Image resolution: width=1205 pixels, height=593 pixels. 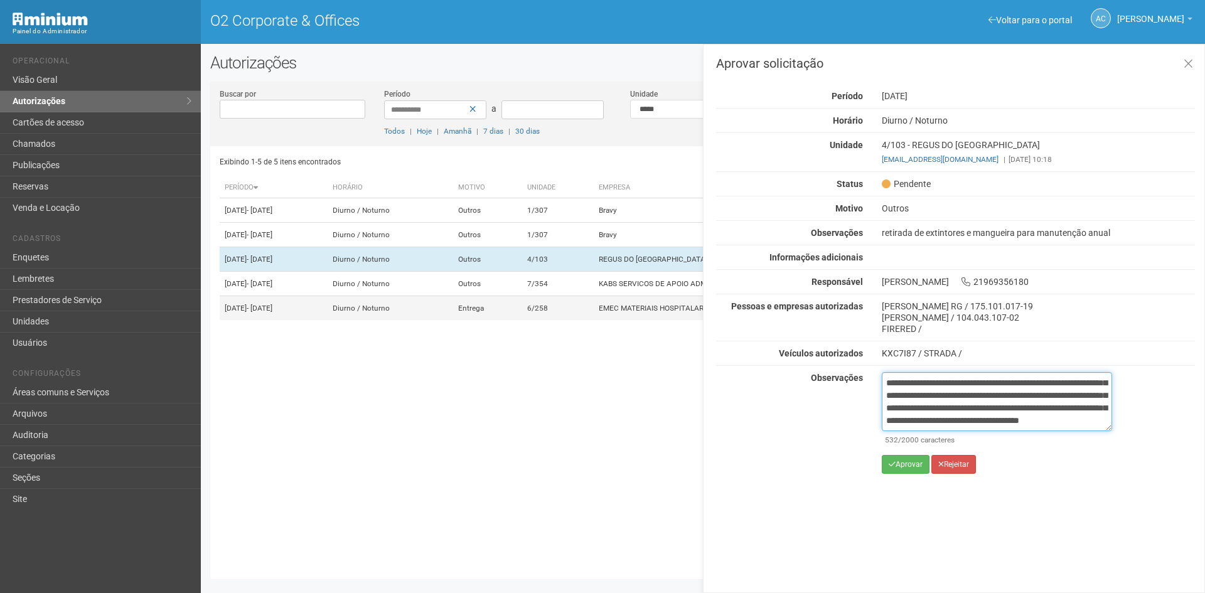 What do you see at coordinates (102, 375) in the screenshot?
I see `li: Configurações` at bounding box center [102, 375].